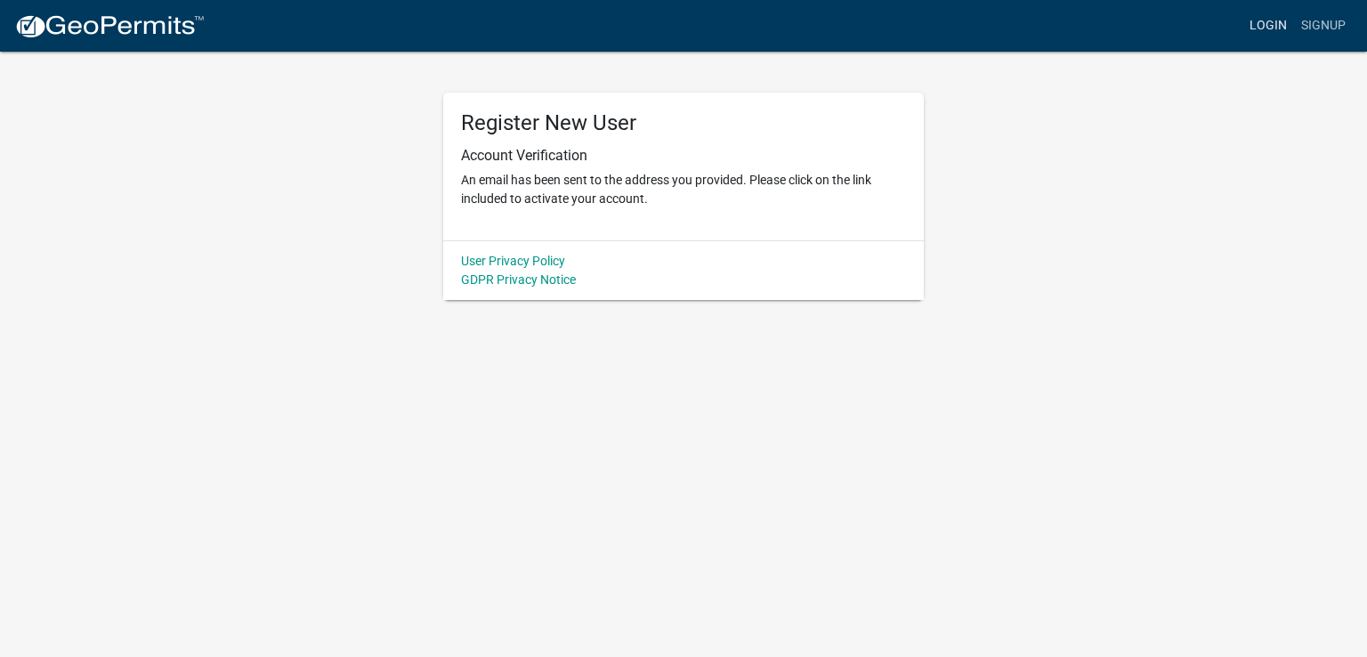 The height and width of the screenshot is (657, 1367). Describe the element at coordinates (518, 279) in the screenshot. I see `a: GDPR Privacy Notice` at that location.